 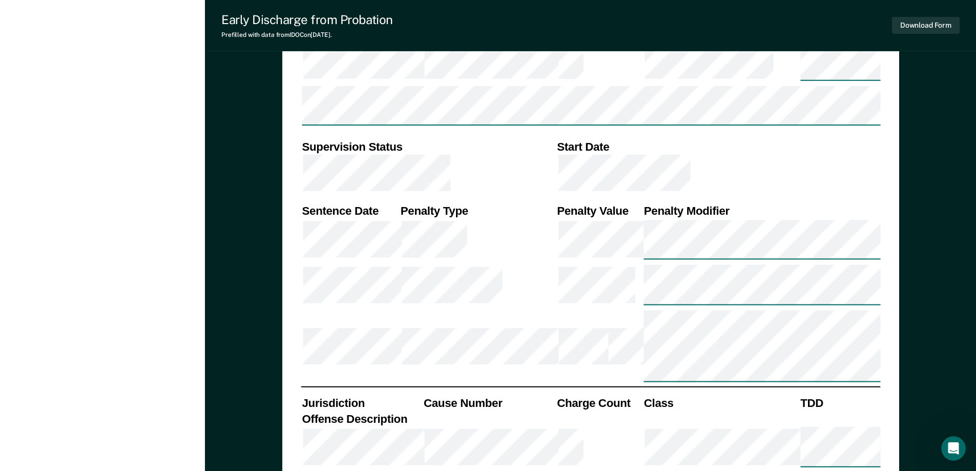 What do you see at coordinates (477, 211) in the screenshot?
I see `th: Penalty Type` at bounding box center [477, 211].